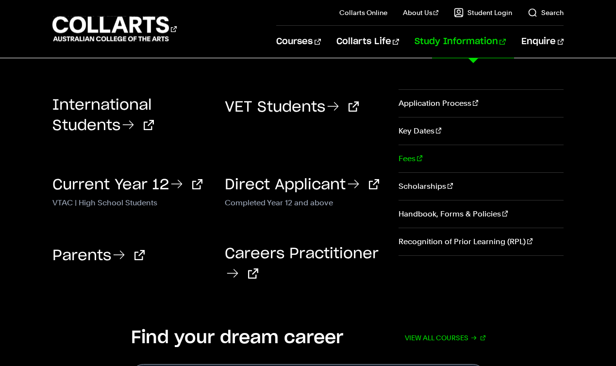  What do you see at coordinates (302, 264) in the screenshot?
I see `a: Careers Practitioner` at bounding box center [302, 264].